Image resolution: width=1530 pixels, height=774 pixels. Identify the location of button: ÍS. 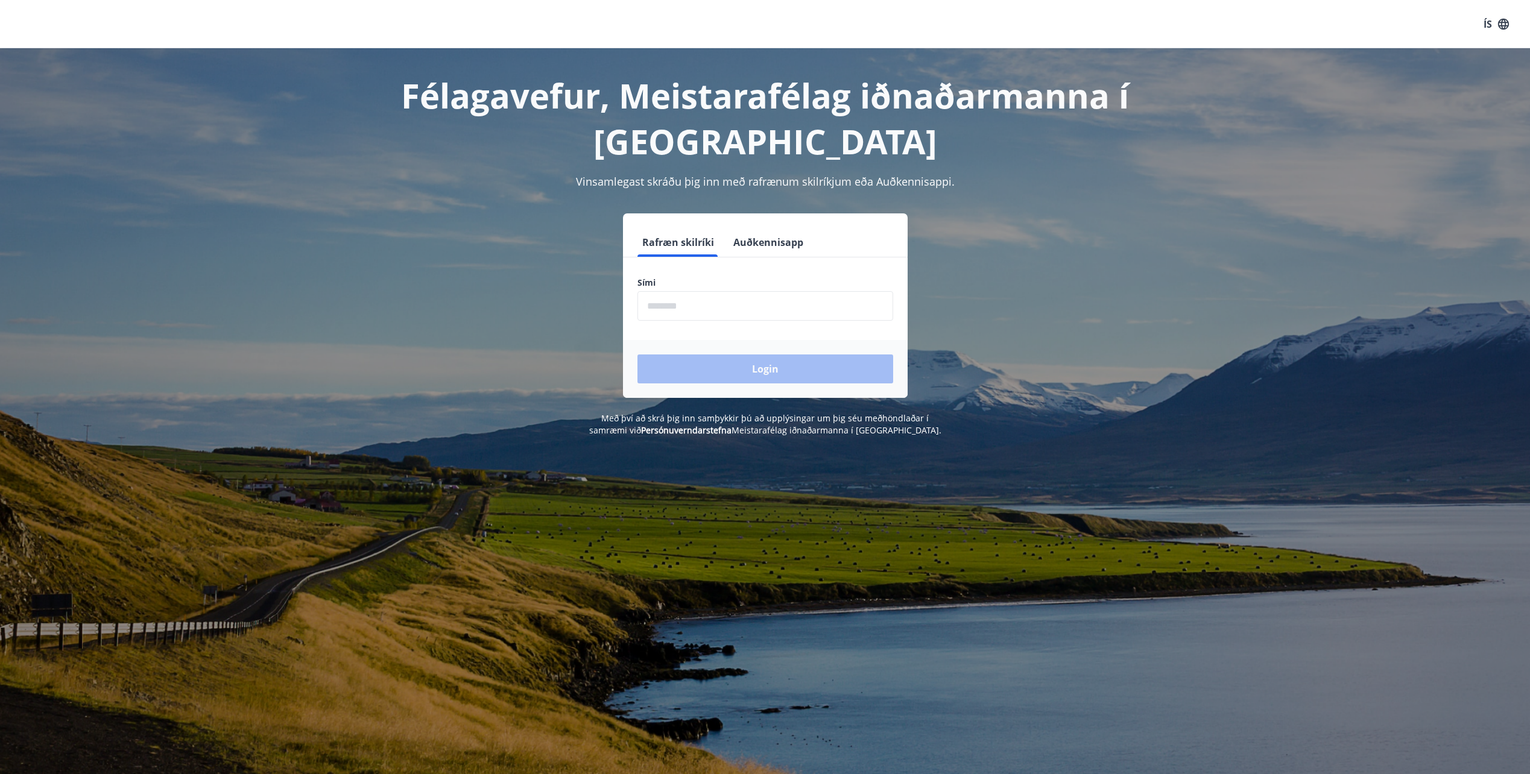
(1497, 24).